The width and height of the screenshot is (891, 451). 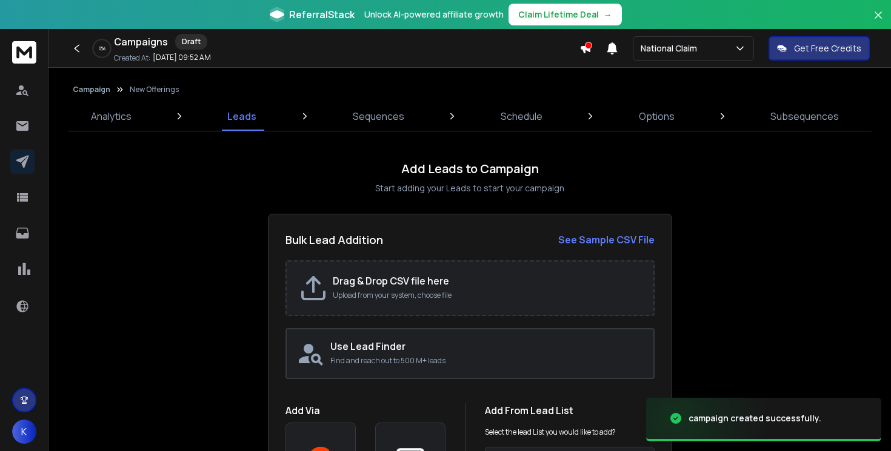 What do you see at coordinates (754, 419) in the screenshot?
I see `div: campaign created successfully.` at bounding box center [754, 419].